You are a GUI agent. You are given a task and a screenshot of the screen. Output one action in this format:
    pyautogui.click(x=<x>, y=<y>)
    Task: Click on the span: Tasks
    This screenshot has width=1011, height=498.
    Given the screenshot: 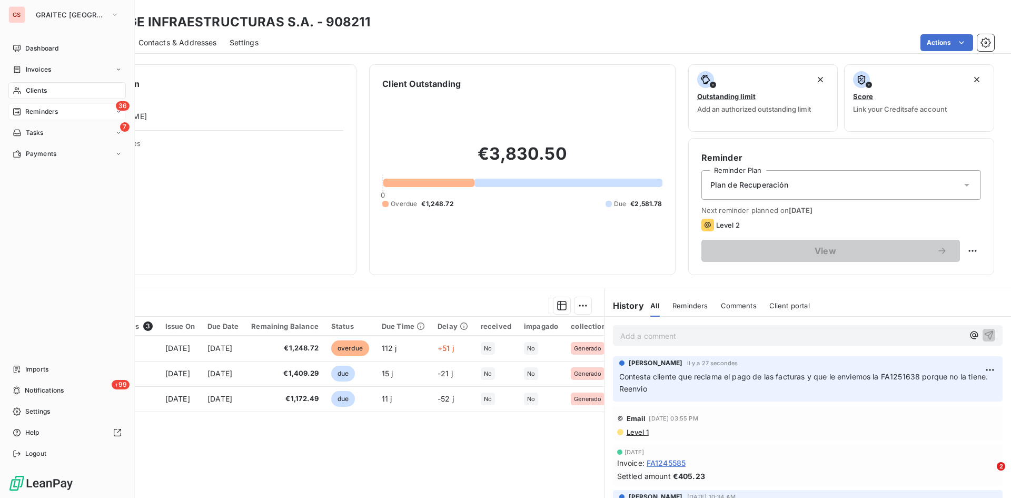 What is the action you would take?
    pyautogui.click(x=35, y=133)
    